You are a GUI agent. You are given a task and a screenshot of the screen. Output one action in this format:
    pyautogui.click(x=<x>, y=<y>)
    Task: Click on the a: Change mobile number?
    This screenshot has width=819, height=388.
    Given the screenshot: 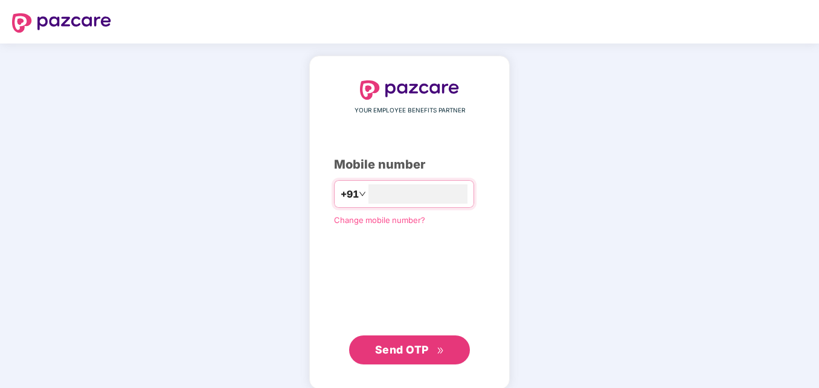 What is the action you would take?
    pyautogui.click(x=379, y=220)
    